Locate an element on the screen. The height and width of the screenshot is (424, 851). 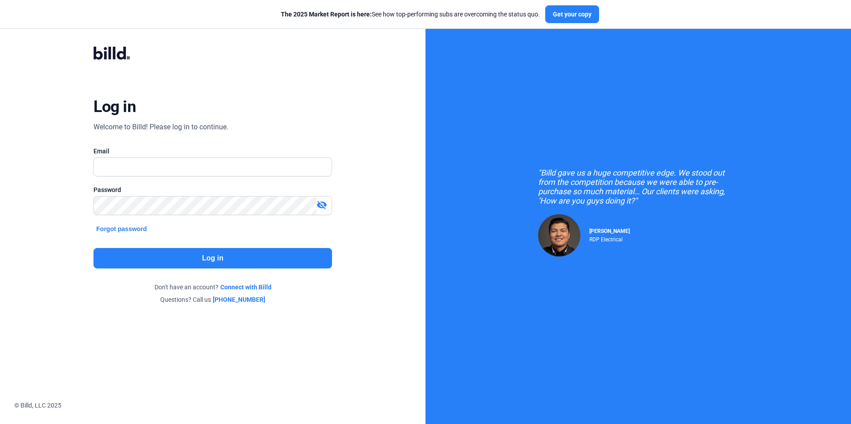
div: Questions? Call us is located at coordinates (212, 300).